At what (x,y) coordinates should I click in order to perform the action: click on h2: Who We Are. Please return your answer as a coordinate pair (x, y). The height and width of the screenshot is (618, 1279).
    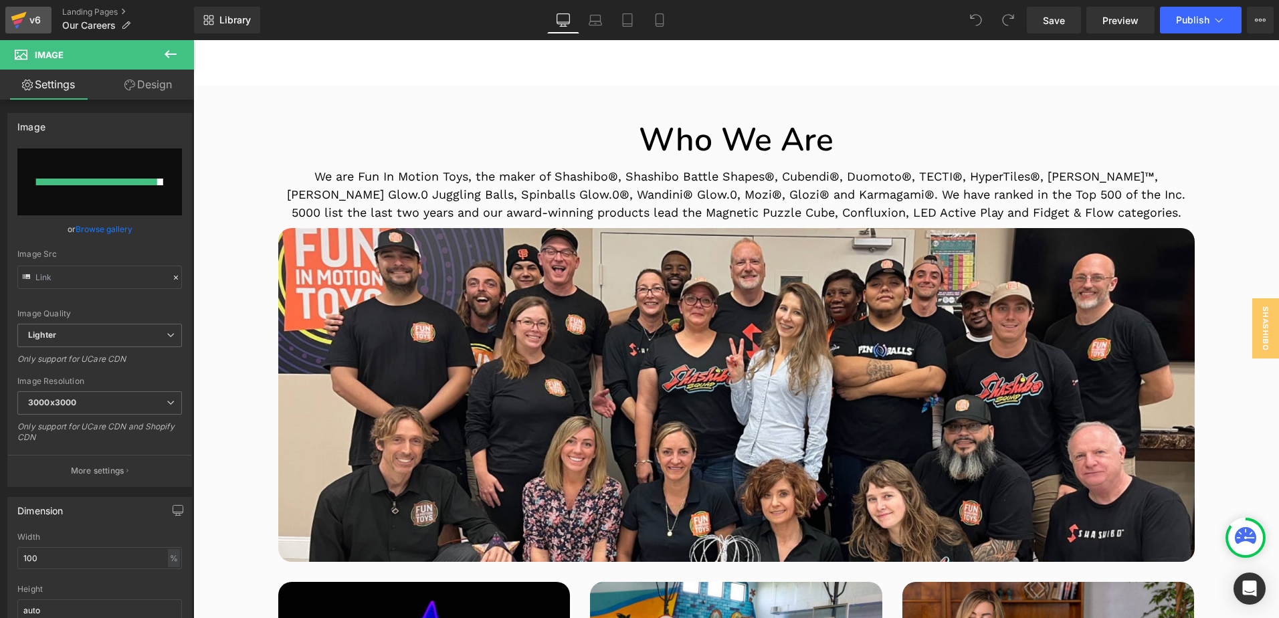
    Looking at the image, I should click on (543, 100).